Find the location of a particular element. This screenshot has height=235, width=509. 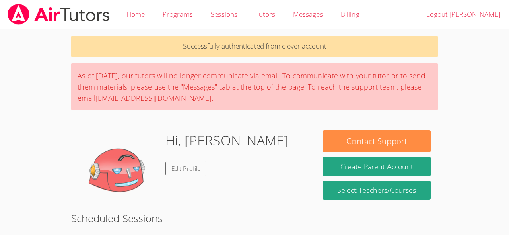

button: Contact Support is located at coordinates (376, 141).